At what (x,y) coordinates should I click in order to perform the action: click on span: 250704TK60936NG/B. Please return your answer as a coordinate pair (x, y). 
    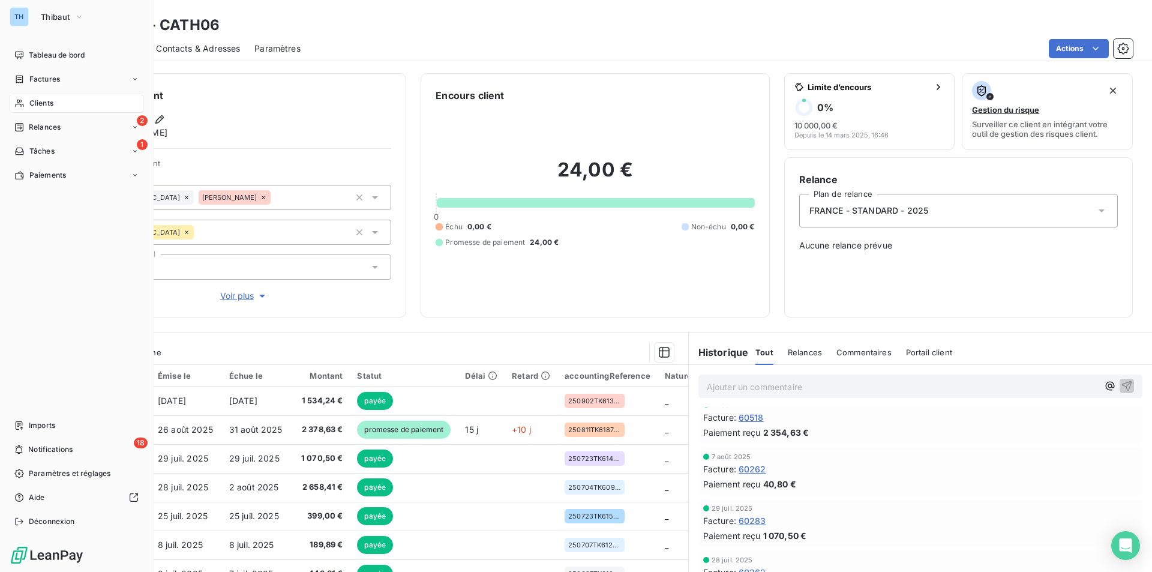
    Looking at the image, I should click on (594, 487).